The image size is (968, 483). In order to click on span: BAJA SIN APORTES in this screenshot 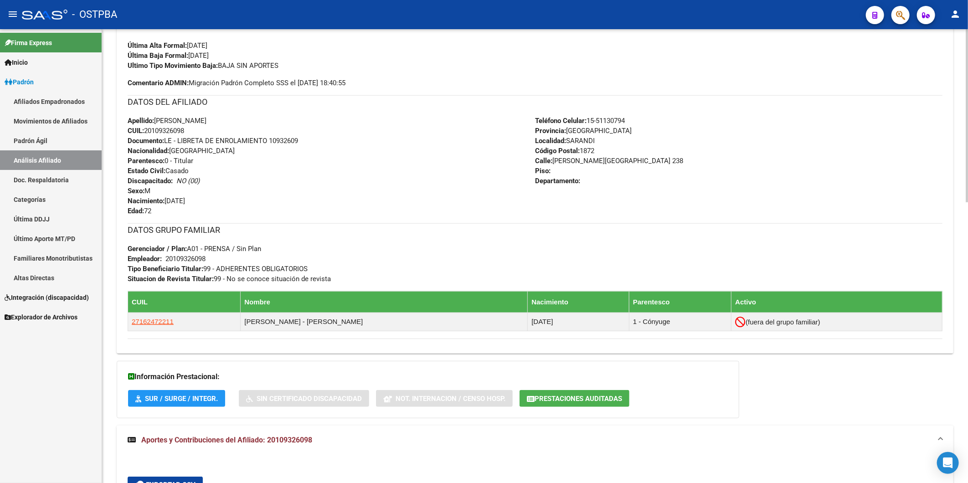, I will do `click(203, 66)`.